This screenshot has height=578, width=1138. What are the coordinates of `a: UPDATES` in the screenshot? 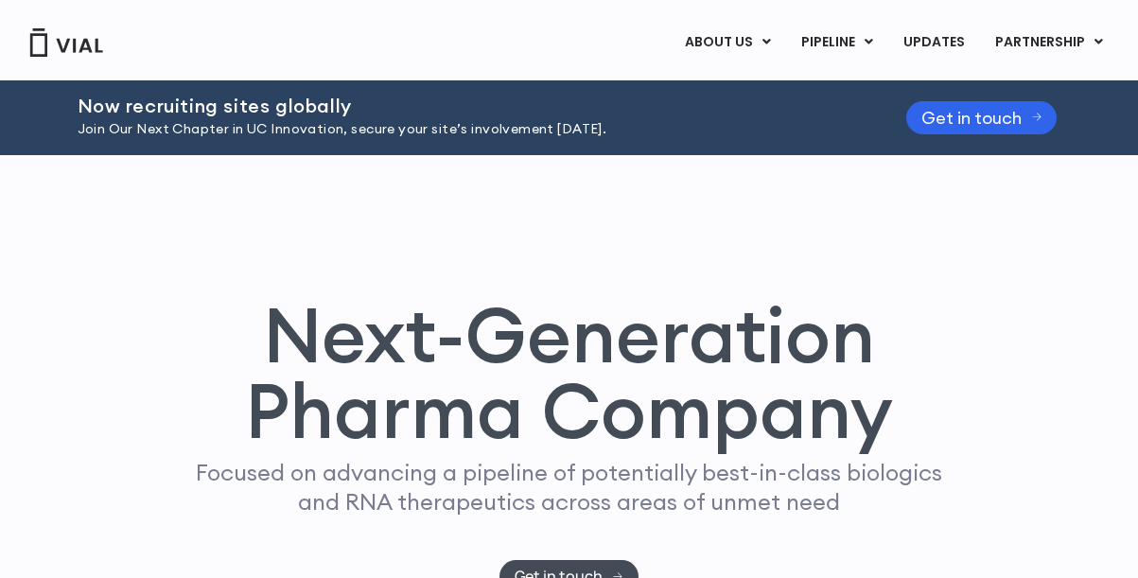 It's located at (934, 43).